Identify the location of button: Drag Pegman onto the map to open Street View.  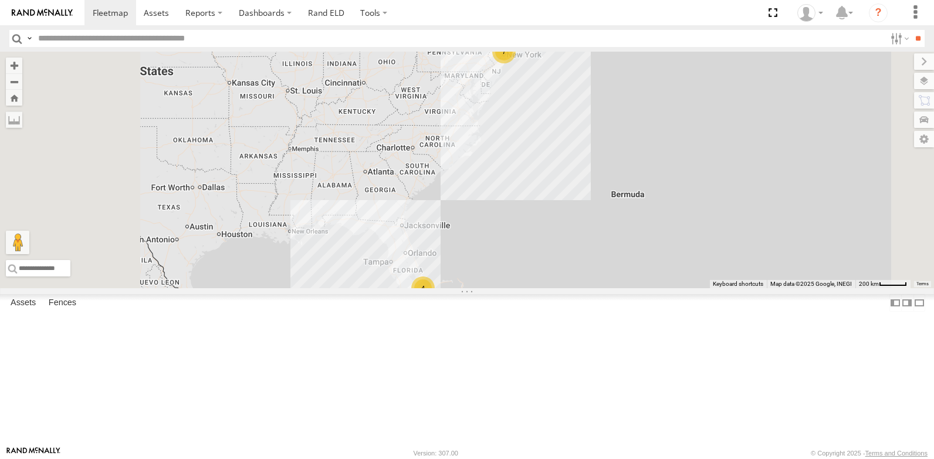
(18, 242).